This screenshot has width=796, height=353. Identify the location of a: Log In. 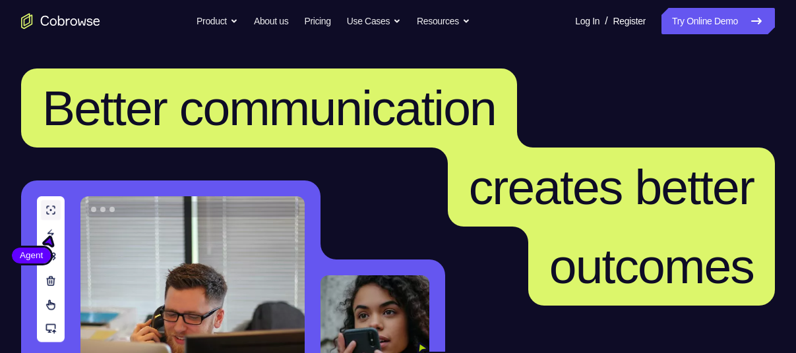
(587, 21).